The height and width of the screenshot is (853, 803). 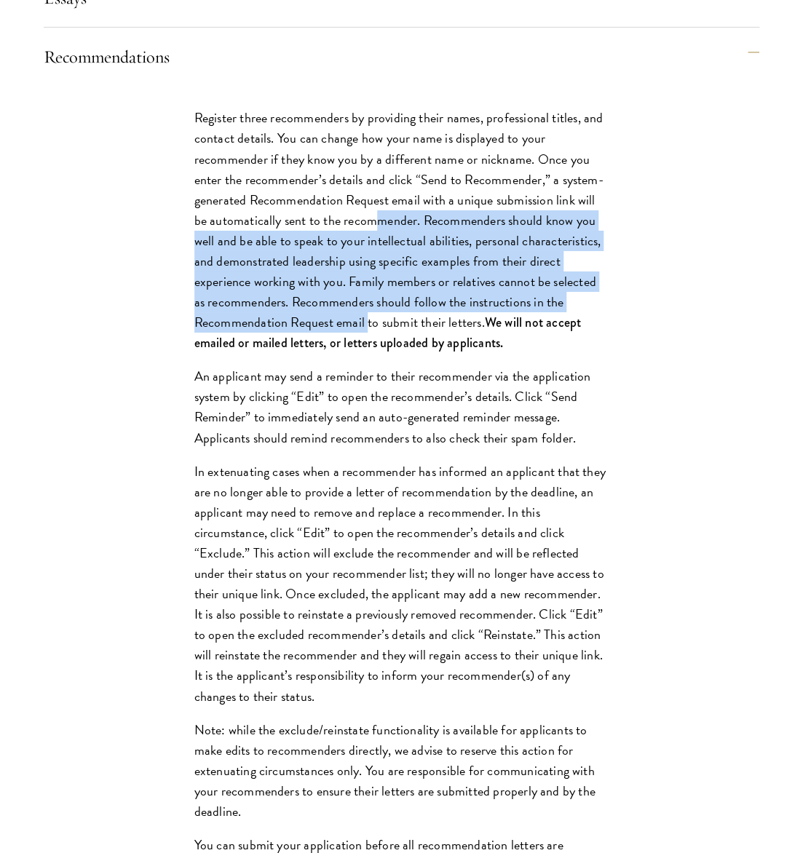 What do you see at coordinates (402, 407) in the screenshot?
I see `p: An applicant may send a reminder to their recommender via the application system by clicking “Edi...` at bounding box center [402, 407].